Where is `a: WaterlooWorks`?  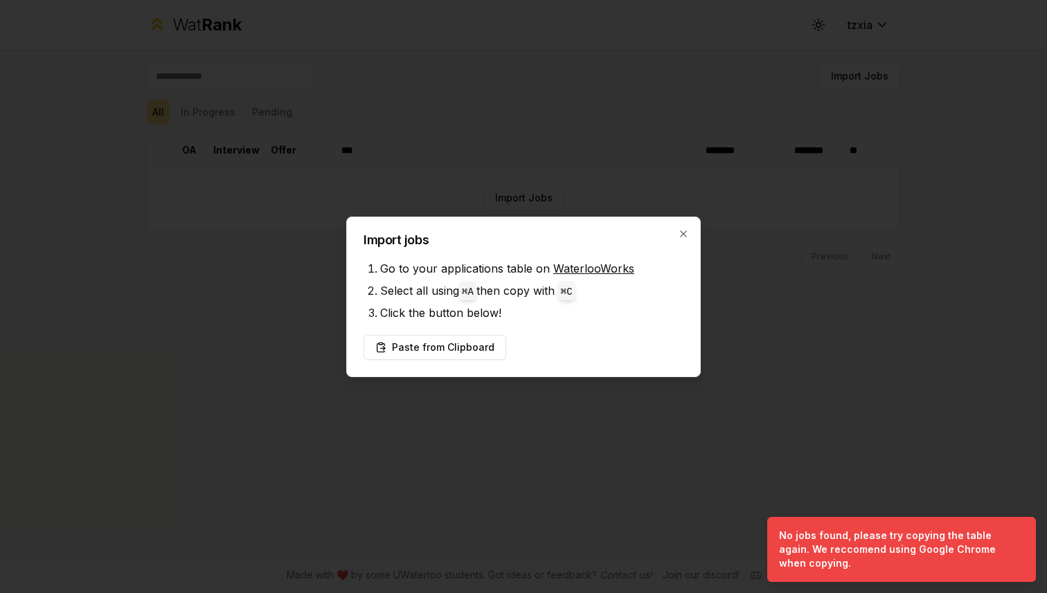
a: WaterlooWorks is located at coordinates (593, 269).